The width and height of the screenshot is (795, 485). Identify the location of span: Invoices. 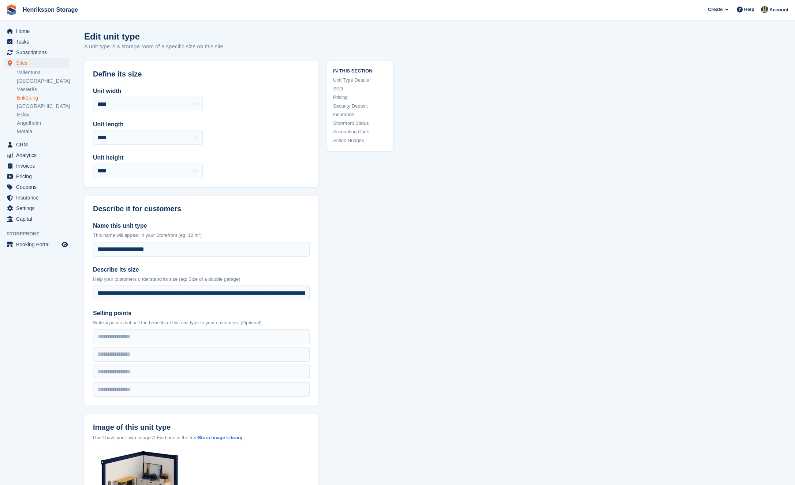
(38, 166).